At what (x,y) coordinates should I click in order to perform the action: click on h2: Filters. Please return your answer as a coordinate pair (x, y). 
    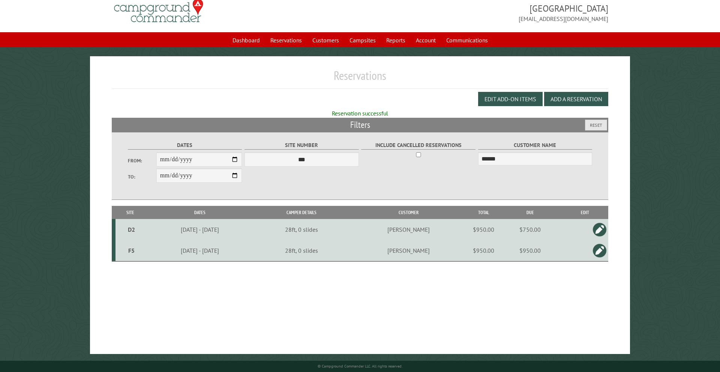
    Looking at the image, I should click on (360, 125).